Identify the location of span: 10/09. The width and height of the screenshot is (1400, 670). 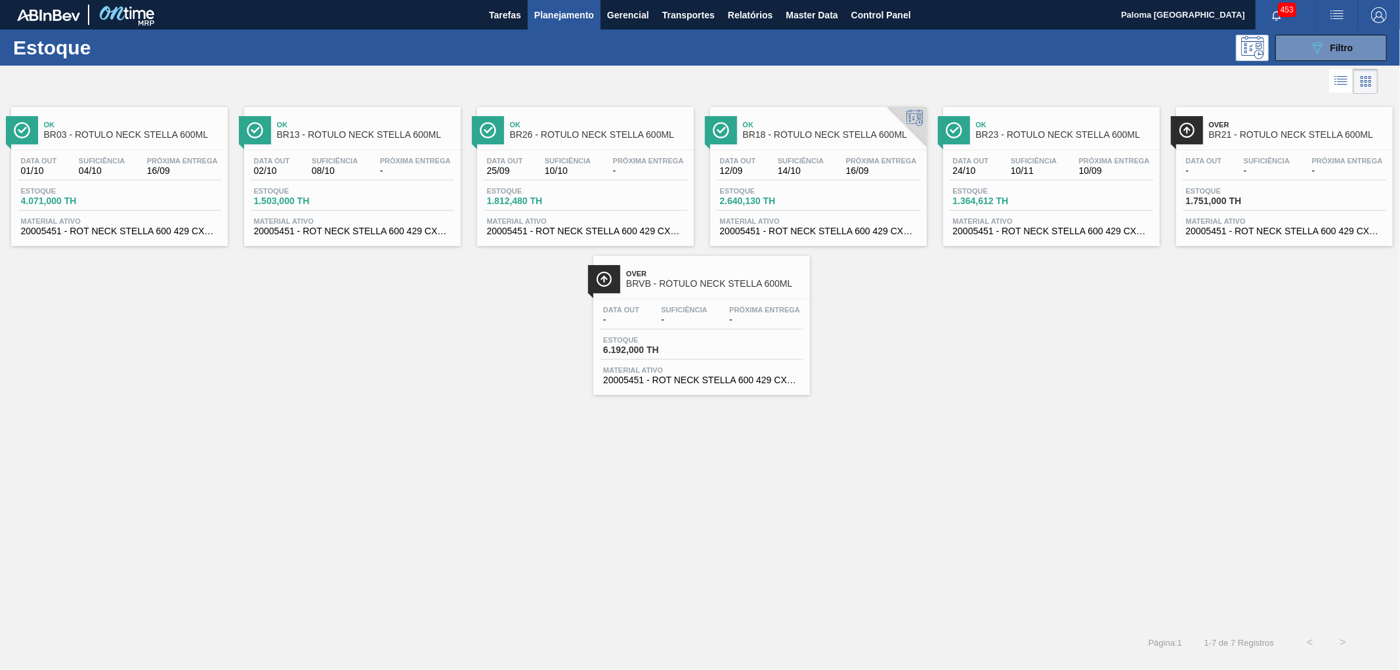
(1115, 171).